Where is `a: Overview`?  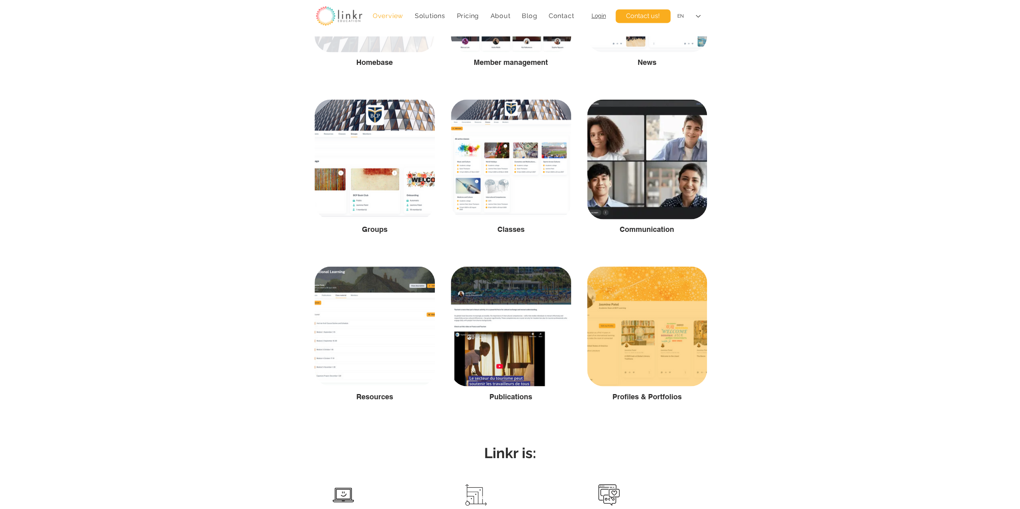 a: Overview is located at coordinates (388, 16).